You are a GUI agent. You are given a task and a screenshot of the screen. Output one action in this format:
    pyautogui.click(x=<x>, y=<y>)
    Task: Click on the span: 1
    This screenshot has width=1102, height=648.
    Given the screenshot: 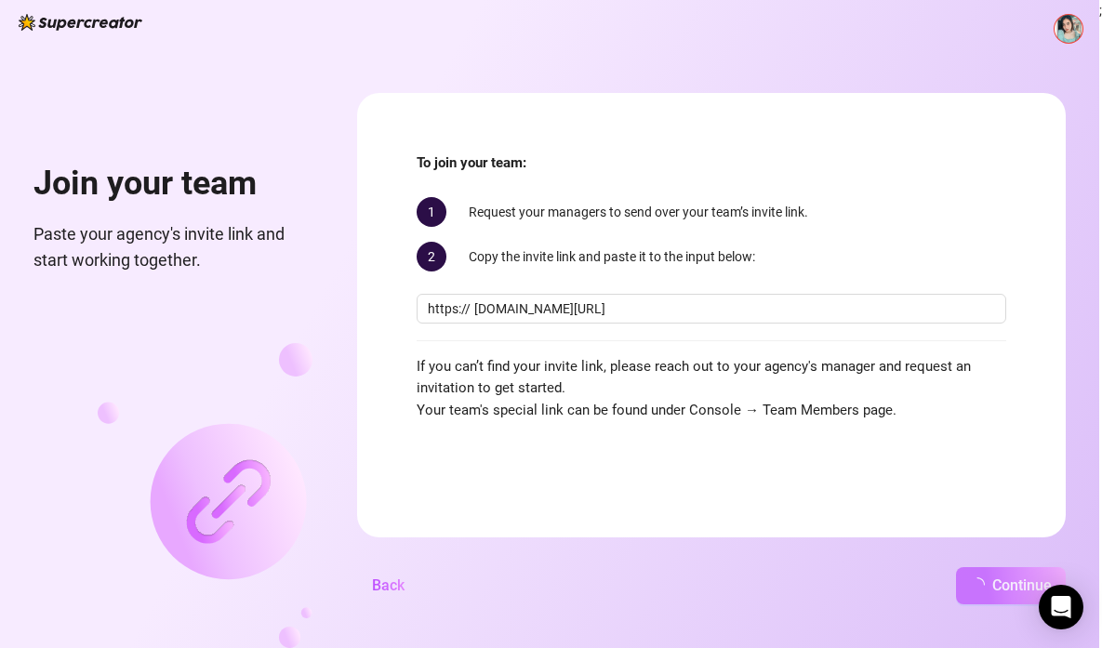 What is the action you would take?
    pyautogui.click(x=431, y=212)
    